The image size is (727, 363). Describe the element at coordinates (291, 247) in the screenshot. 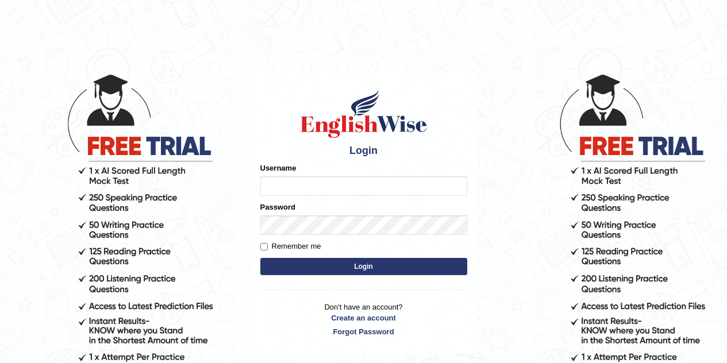

I see `label: Remember me` at that location.